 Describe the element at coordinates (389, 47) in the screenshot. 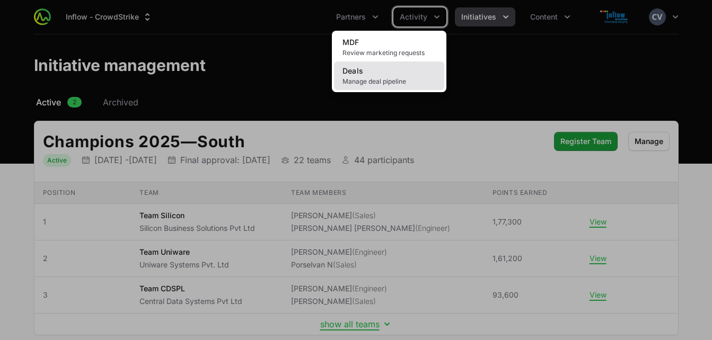

I see `a: MDFReview marketing requests` at that location.